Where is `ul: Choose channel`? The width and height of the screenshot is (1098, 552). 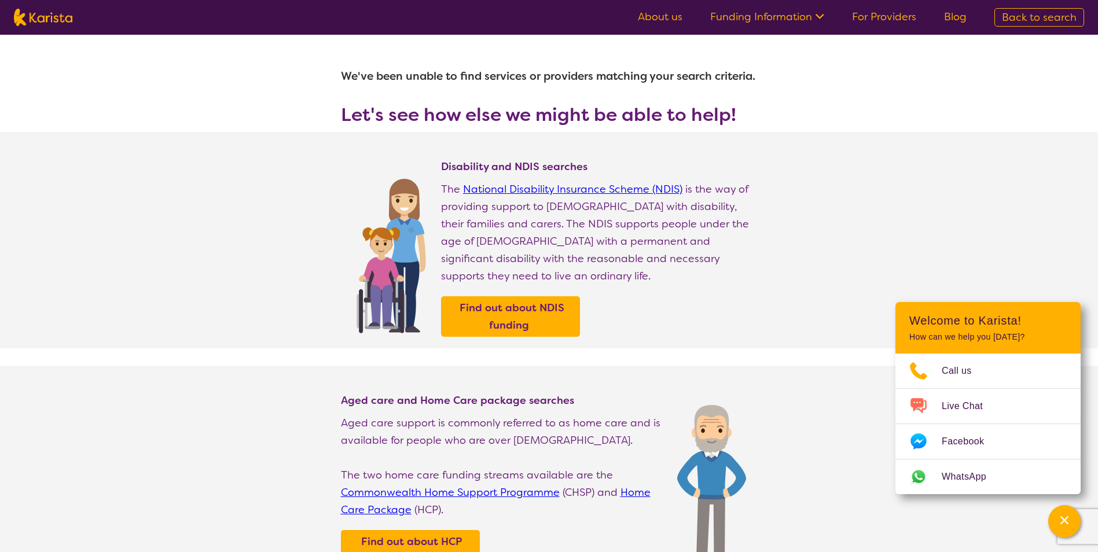
ul: Choose channel is located at coordinates (988, 424).